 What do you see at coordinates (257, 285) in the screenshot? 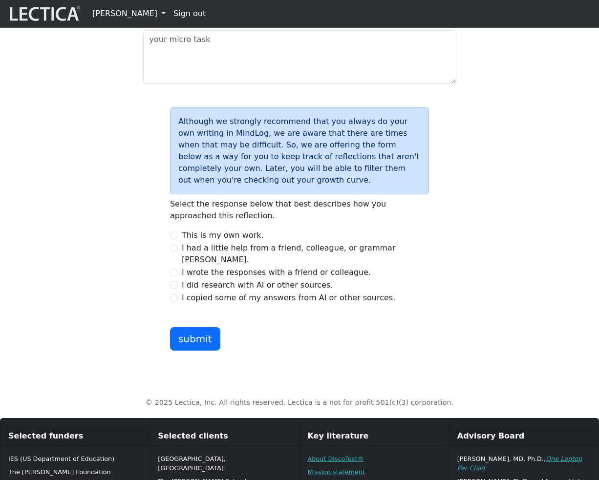
I see `label: I did research with AI or other sources.` at bounding box center [257, 285].